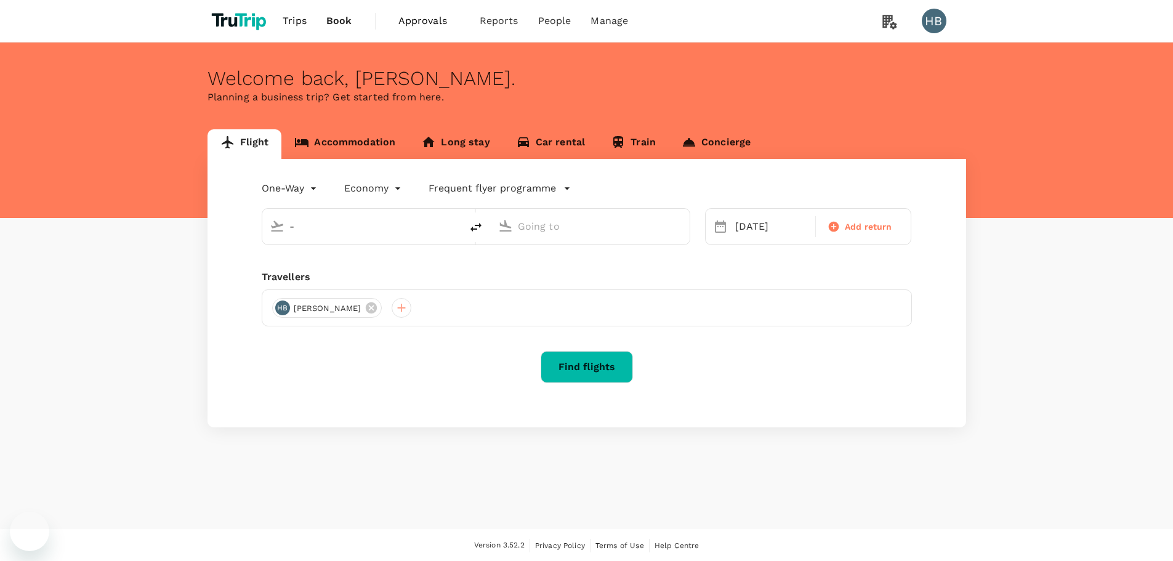 Image resolution: width=1173 pixels, height=561 pixels. What do you see at coordinates (291, 188) in the screenshot?
I see `div: One-Way` at bounding box center [291, 188].